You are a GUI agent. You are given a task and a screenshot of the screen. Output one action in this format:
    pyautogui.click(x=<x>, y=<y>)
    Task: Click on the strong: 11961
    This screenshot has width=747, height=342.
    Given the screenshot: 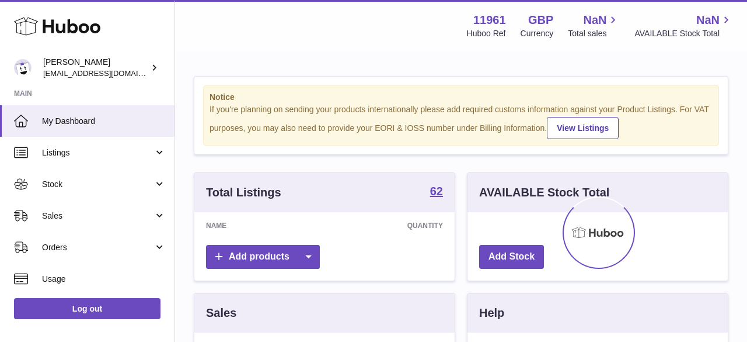 What is the action you would take?
    pyautogui.click(x=490, y=20)
    